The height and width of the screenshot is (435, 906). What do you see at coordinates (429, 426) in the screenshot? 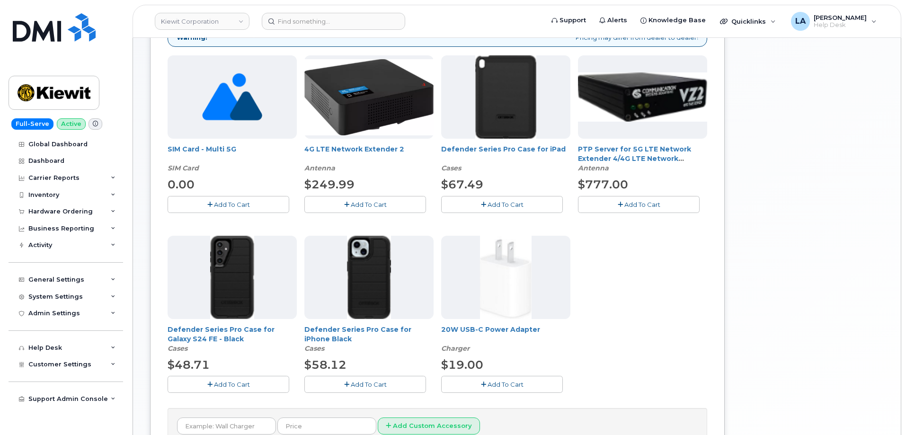
I see `button: Add Custom Accessory` at bounding box center [429, 426].